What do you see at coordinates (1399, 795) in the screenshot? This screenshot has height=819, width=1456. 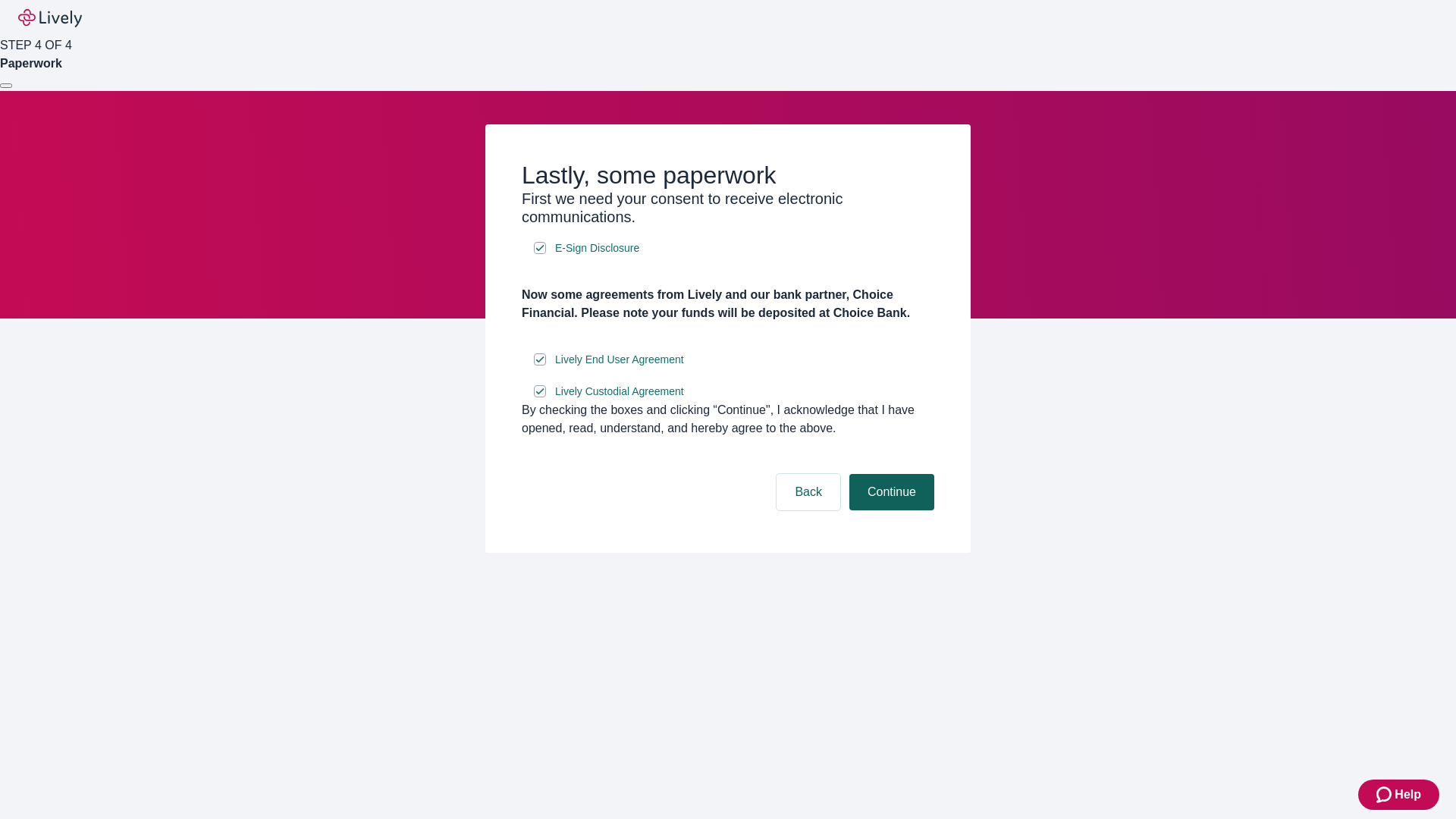 I see `button: Zendesk support iconHelp` at bounding box center [1399, 795].